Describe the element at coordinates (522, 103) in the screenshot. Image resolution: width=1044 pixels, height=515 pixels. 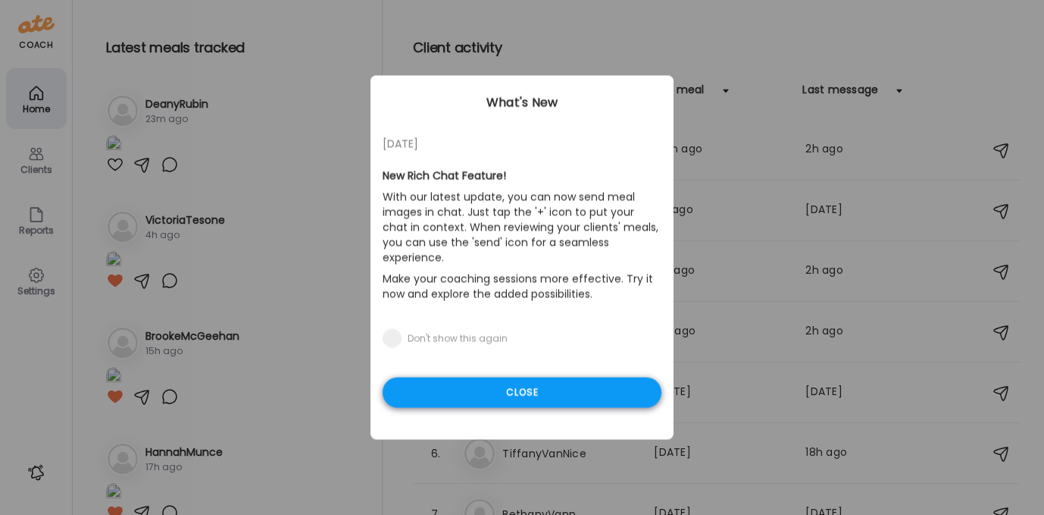
I see `div: What's New` at that location.